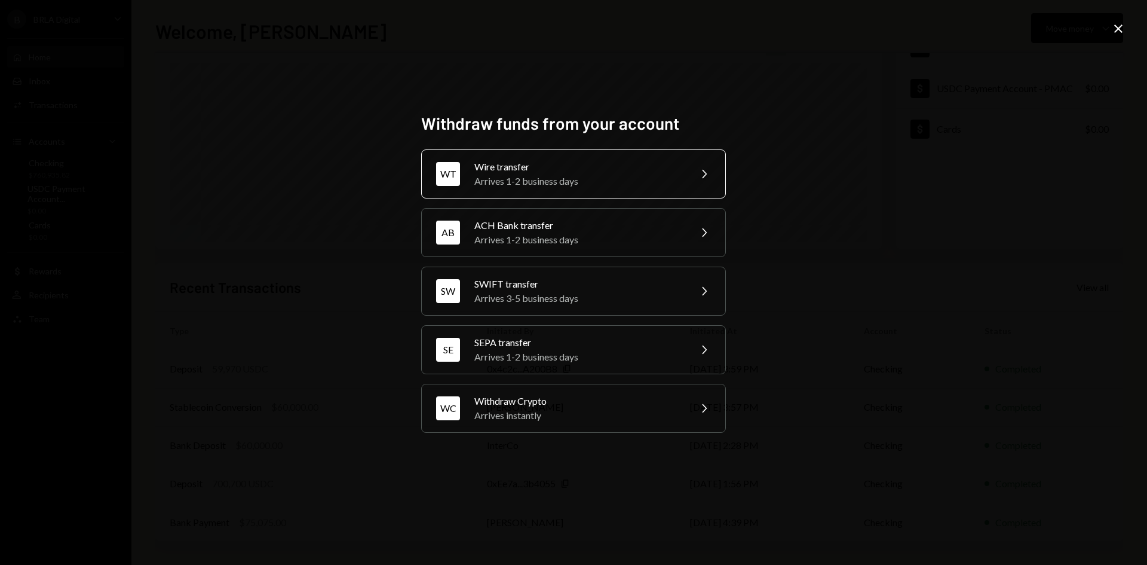 Image resolution: width=1147 pixels, height=565 pixels. I want to click on button: SESEPA transferArrives 1-2 business days, so click(574, 349).